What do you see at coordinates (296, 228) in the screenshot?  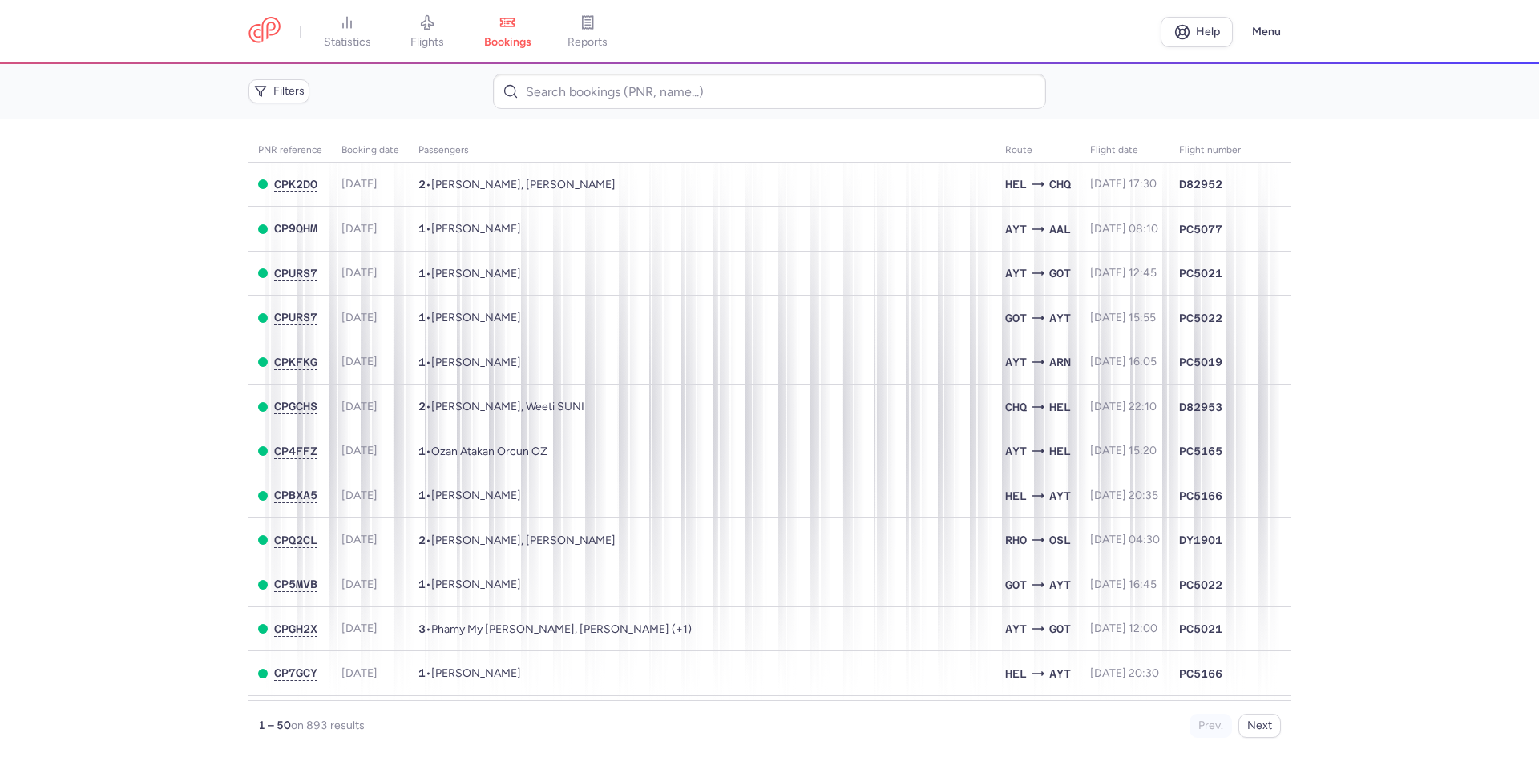 I see `span: CP9QHM` at bounding box center [296, 228].